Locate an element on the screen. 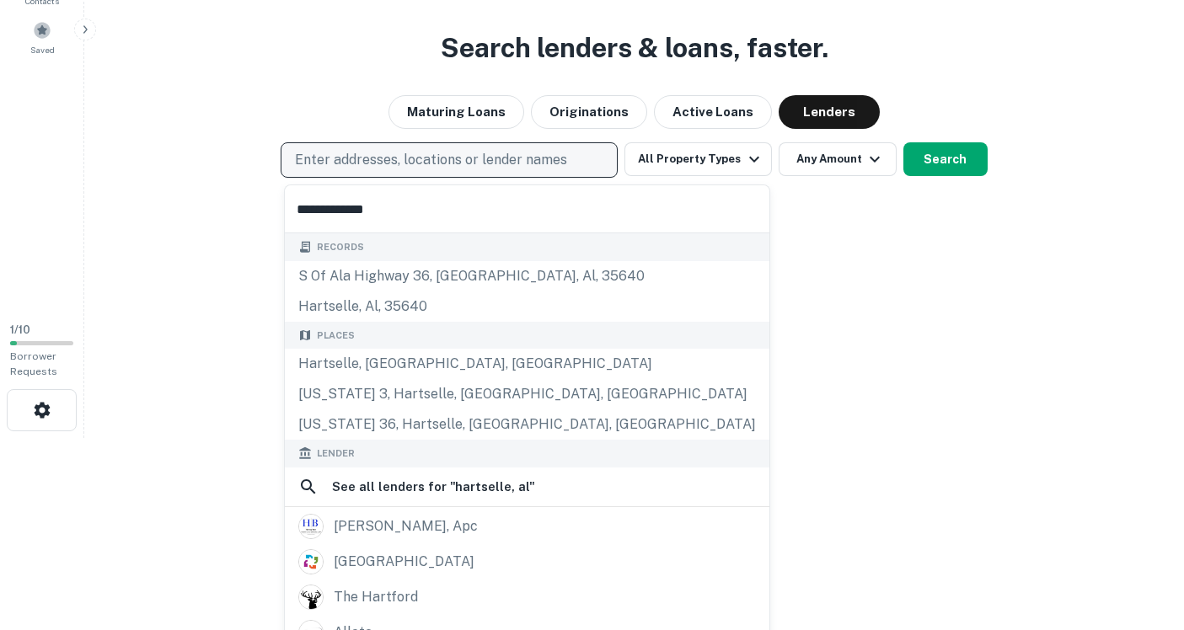 This screenshot has height=630, width=1184. button: Active Loans is located at coordinates (713, 112).